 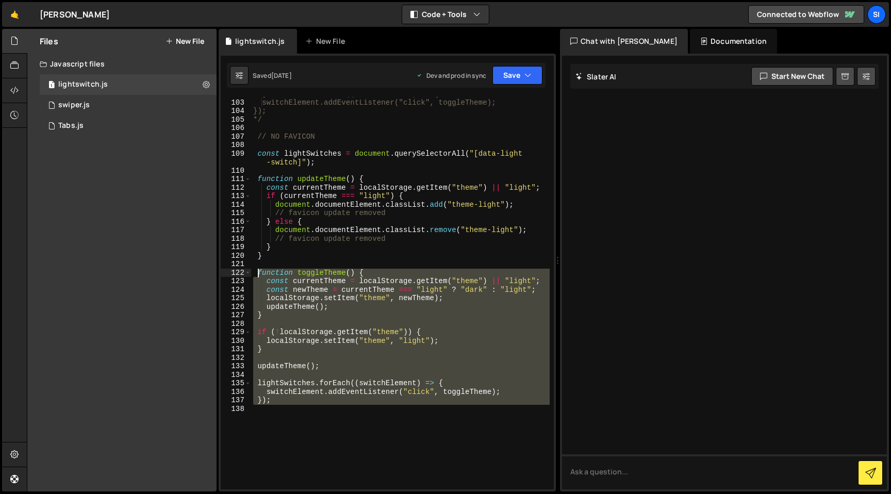 I want to click on div: 138, so click(x=236, y=409).